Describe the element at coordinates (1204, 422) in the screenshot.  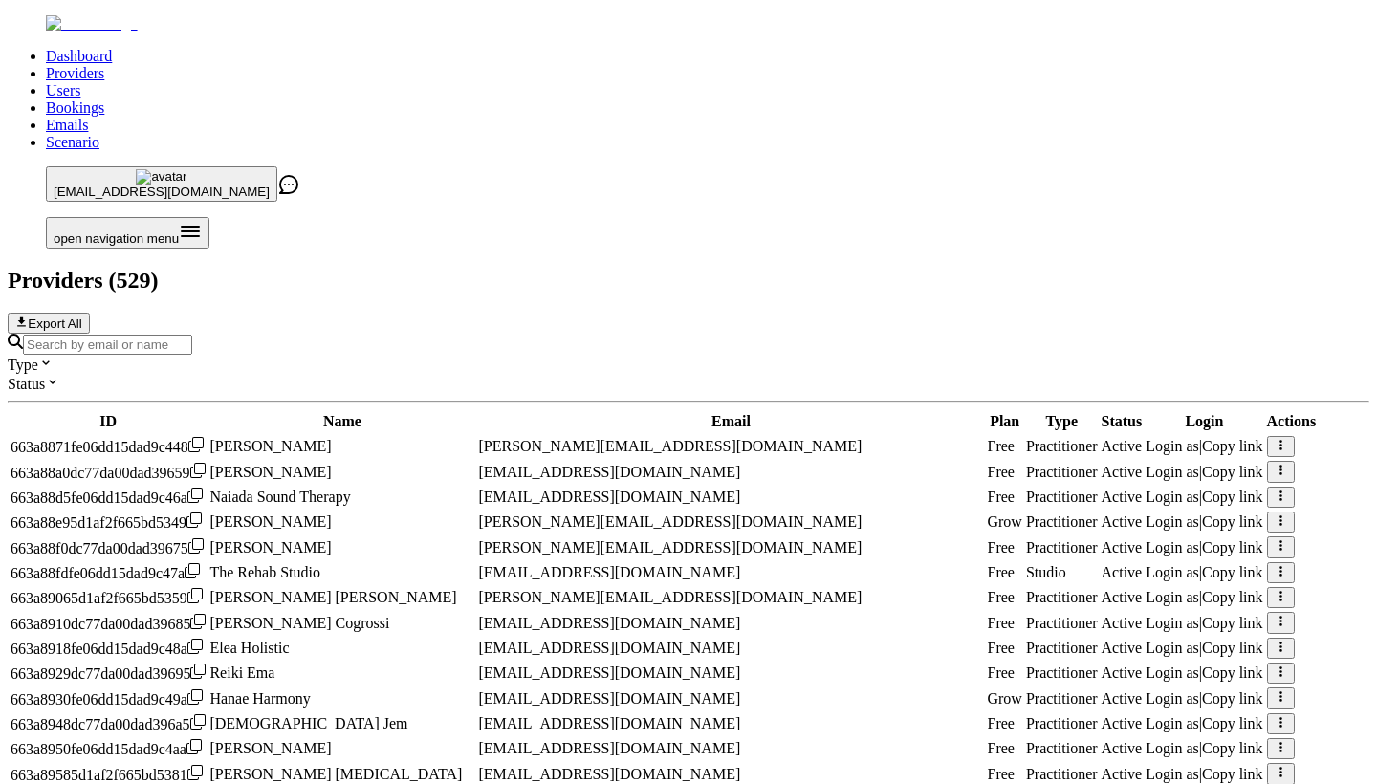
I see `th: Login` at that location.